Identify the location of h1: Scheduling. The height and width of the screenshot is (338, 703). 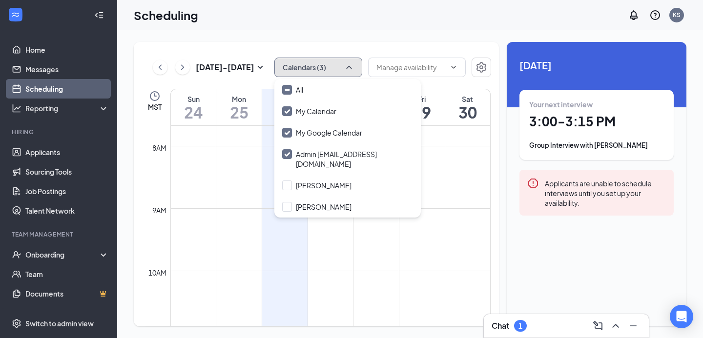
(166, 15).